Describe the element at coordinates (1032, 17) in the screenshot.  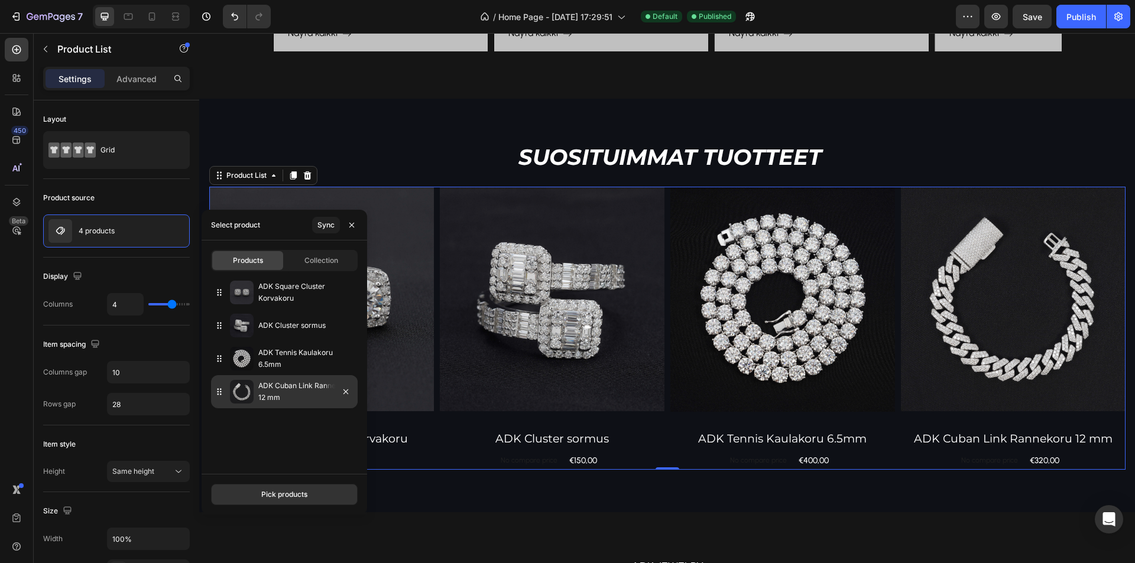
I see `span: Save` at that location.